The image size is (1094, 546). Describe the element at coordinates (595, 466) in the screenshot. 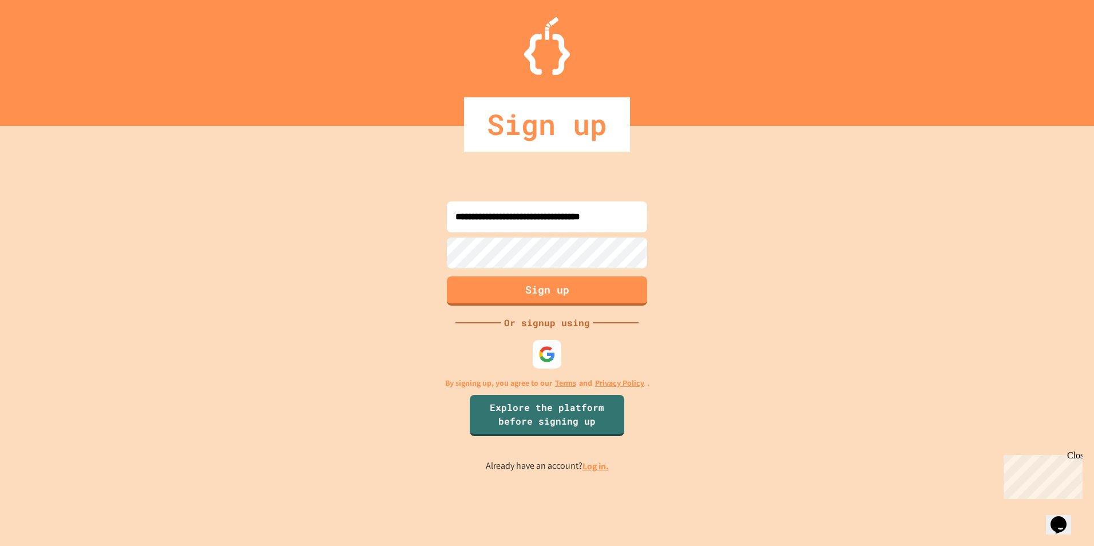

I see `a: Log in.` at that location.